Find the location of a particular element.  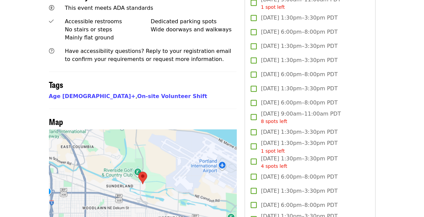

div: Wide doorways and walkways is located at coordinates (193, 30).